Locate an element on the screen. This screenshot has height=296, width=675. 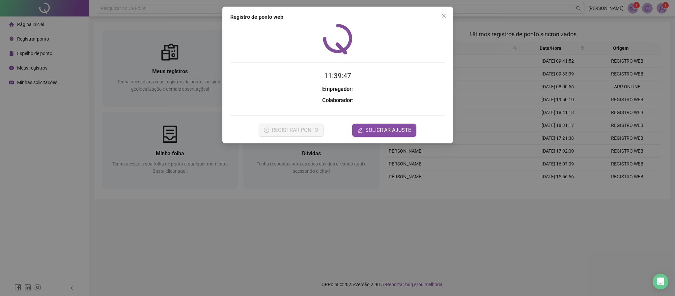
span: edit is located at coordinates (360, 130).